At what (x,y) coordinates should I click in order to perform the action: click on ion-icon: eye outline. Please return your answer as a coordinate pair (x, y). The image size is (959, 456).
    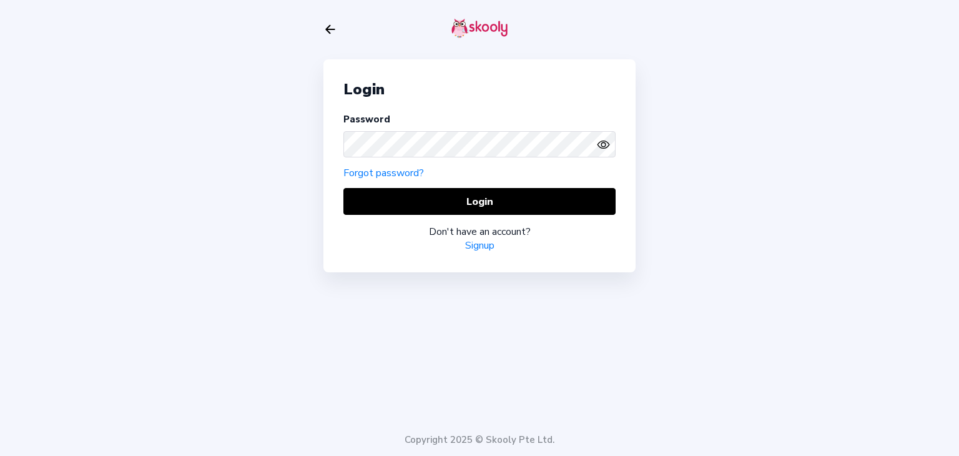
    Looking at the image, I should click on (603, 144).